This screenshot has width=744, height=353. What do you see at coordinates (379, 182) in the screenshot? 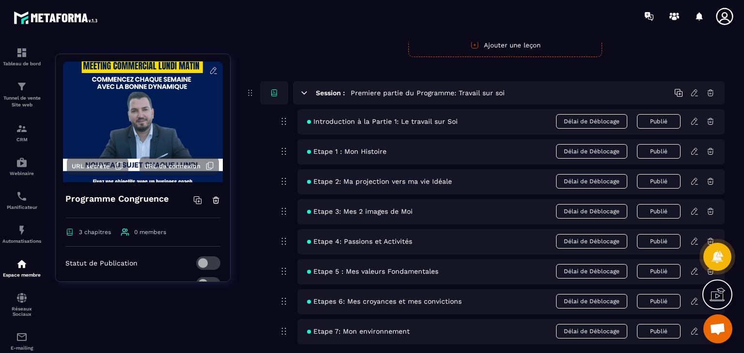
I see `span: Etape 2: Ma projection vers ma vie Idéale` at bounding box center [379, 182].